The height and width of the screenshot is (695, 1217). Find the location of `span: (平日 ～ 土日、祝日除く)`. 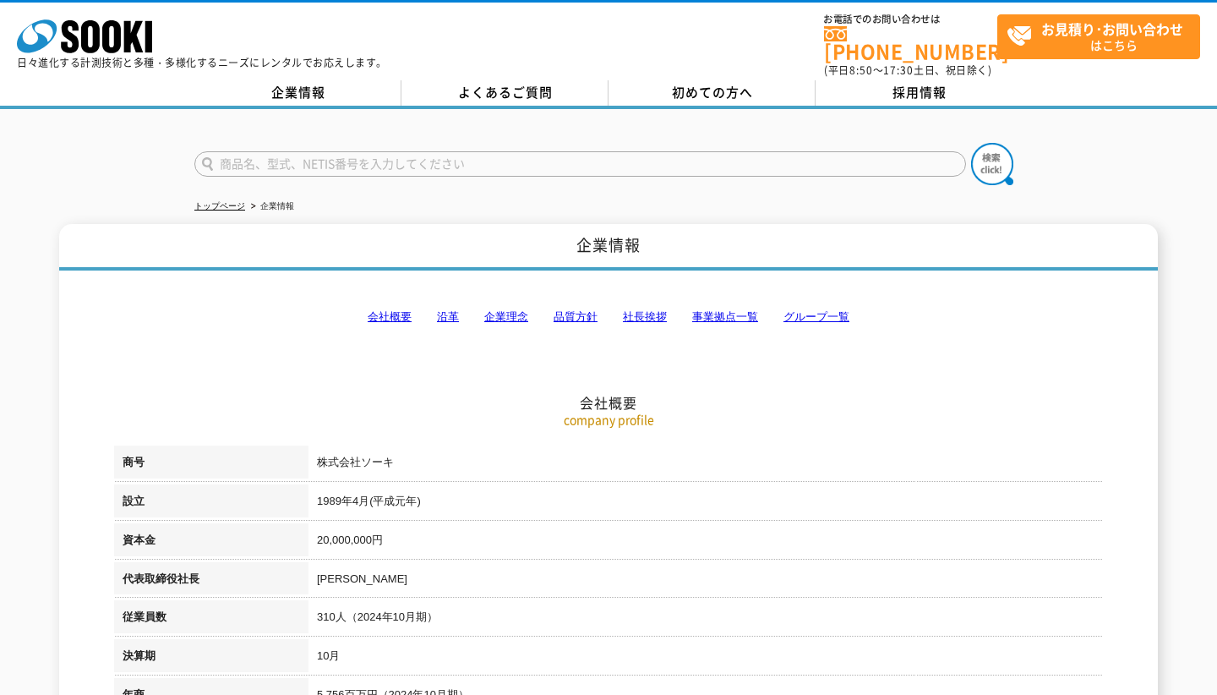

span: (平日 ～ 土日、祝日除く) is located at coordinates (908, 70).